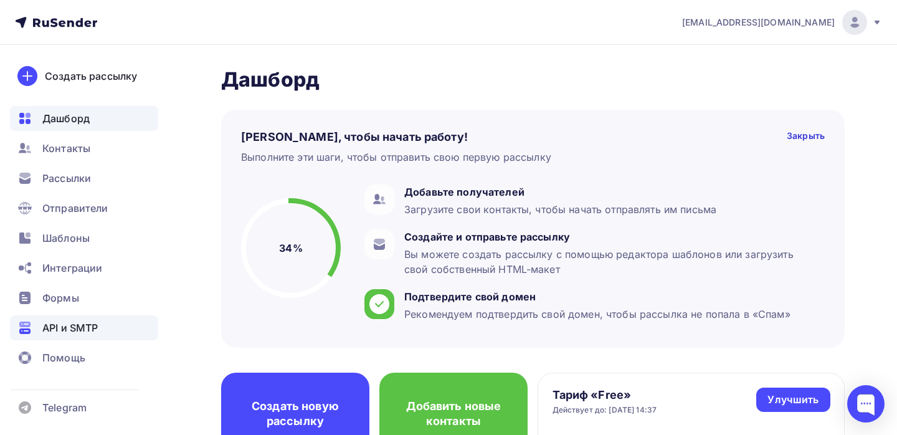 Image resolution: width=897 pixels, height=435 pixels. What do you see at coordinates (806, 137) in the screenshot?
I see `div: Закрыть` at bounding box center [806, 137].